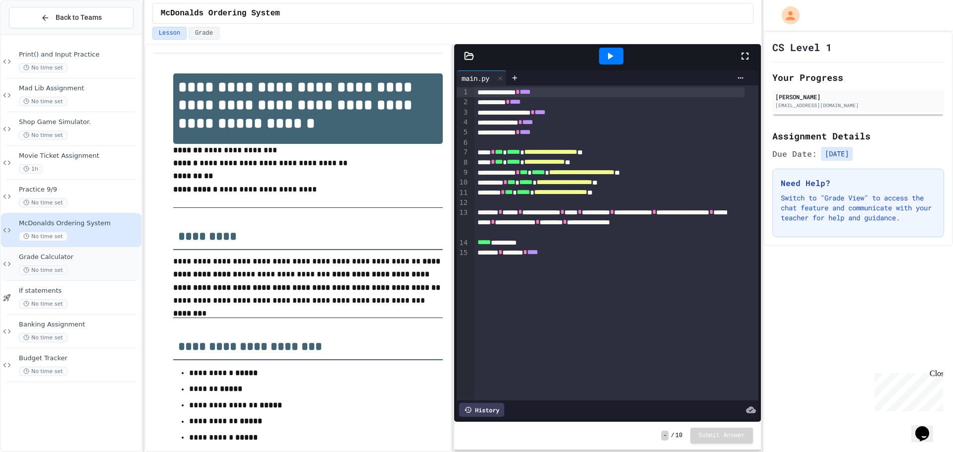 This screenshot has height=452, width=953. Describe the element at coordinates (462, 203) in the screenshot. I see `div: 12` at that location.